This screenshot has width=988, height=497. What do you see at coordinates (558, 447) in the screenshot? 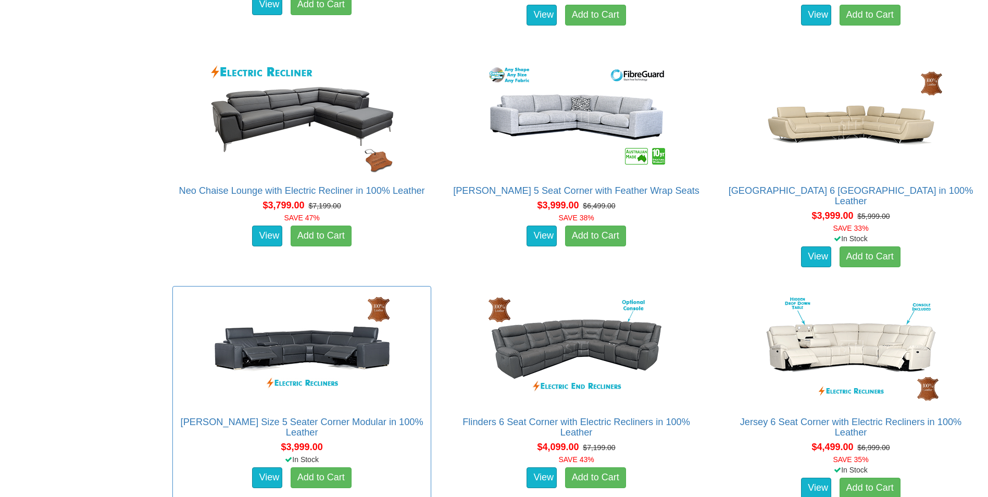
I see `span: $4,099.00` at bounding box center [558, 447].